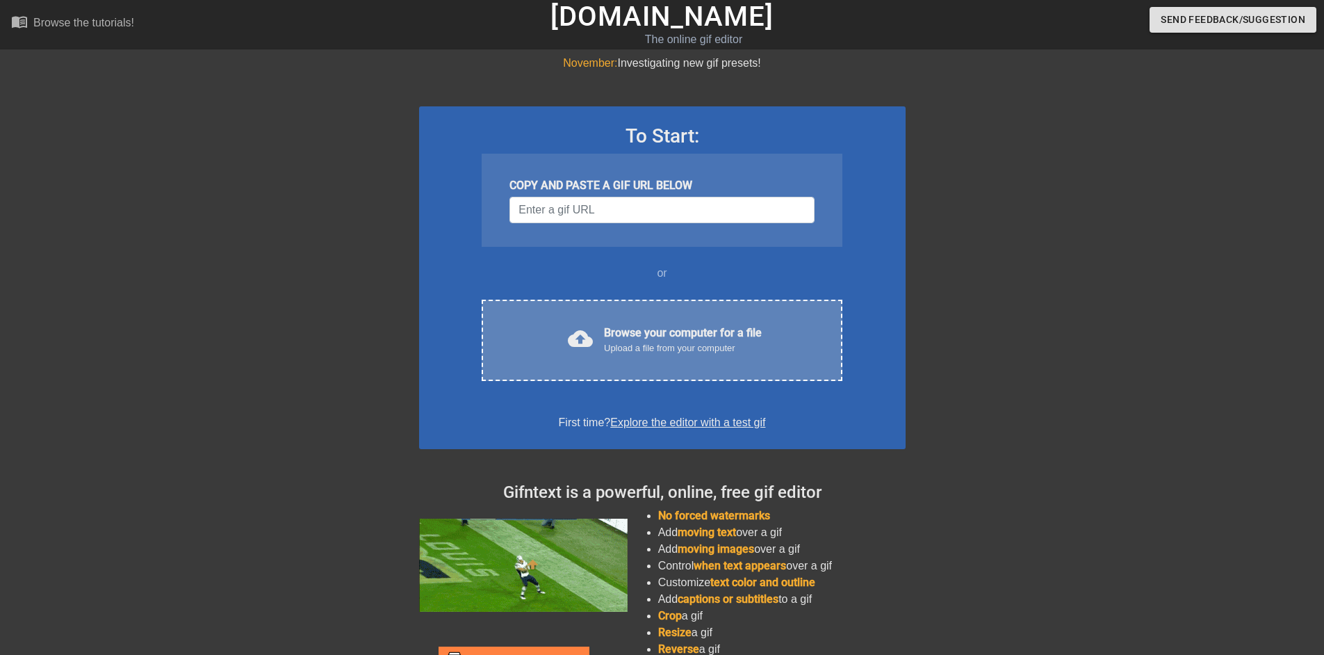 The image size is (1324, 655). I want to click on span: Crop, so click(670, 615).